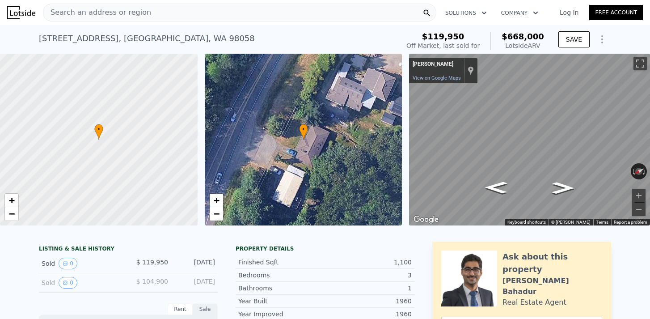 The width and height of the screenshot is (650, 319). I want to click on a: Terms (opens in new tab), so click(602, 222).